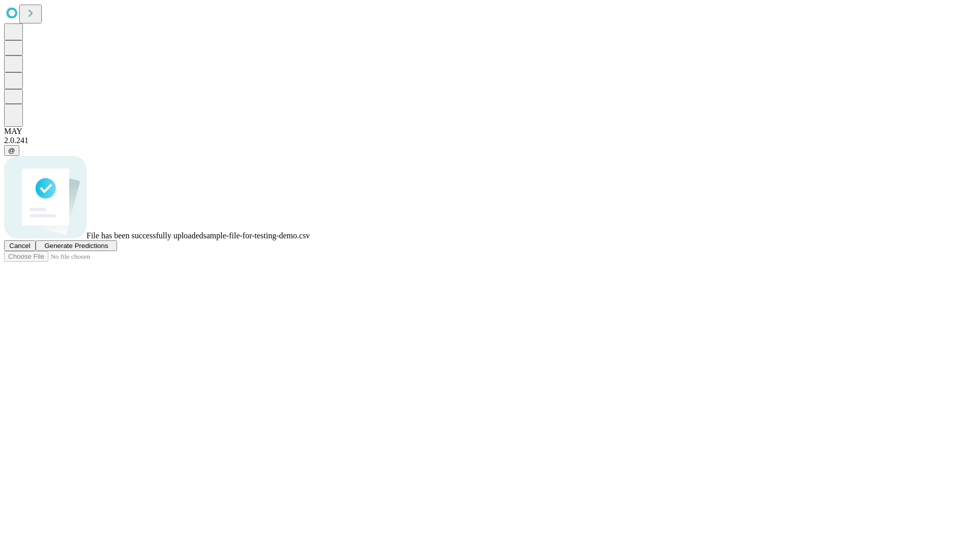 The height and width of the screenshot is (550, 977). What do you see at coordinates (20, 245) in the screenshot?
I see `span: Cancel` at bounding box center [20, 245].